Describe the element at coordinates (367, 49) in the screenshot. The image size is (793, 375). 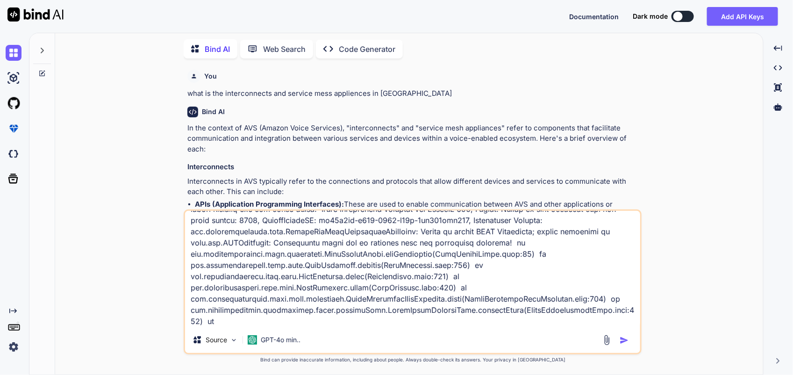
I see `p: Code Generator` at that location.